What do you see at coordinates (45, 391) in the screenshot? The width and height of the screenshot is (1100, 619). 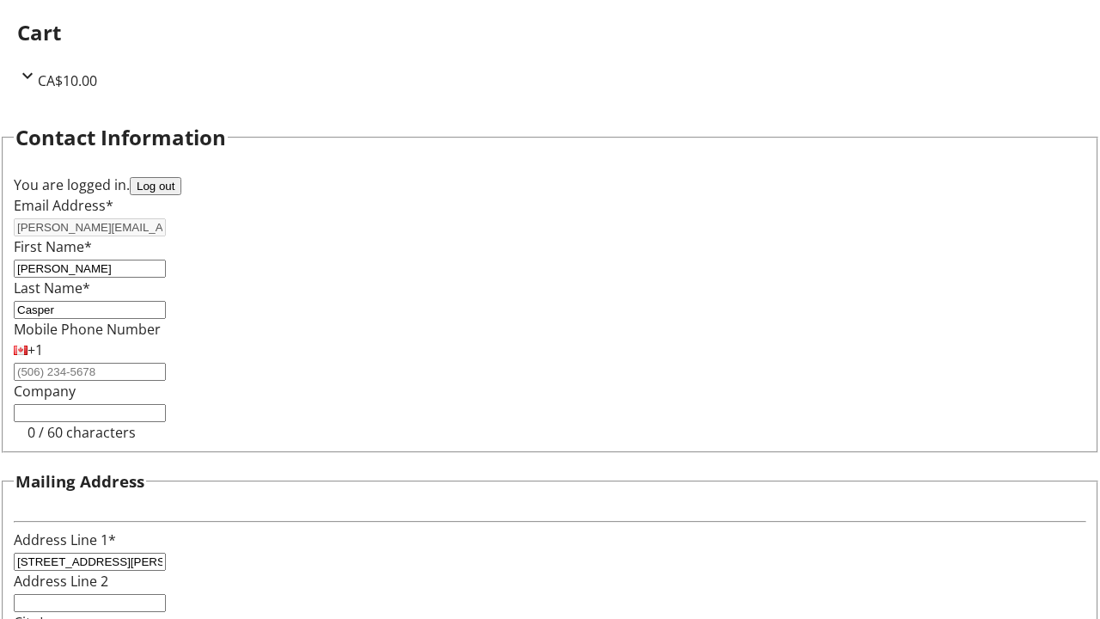 I see `label: Company` at bounding box center [45, 391].